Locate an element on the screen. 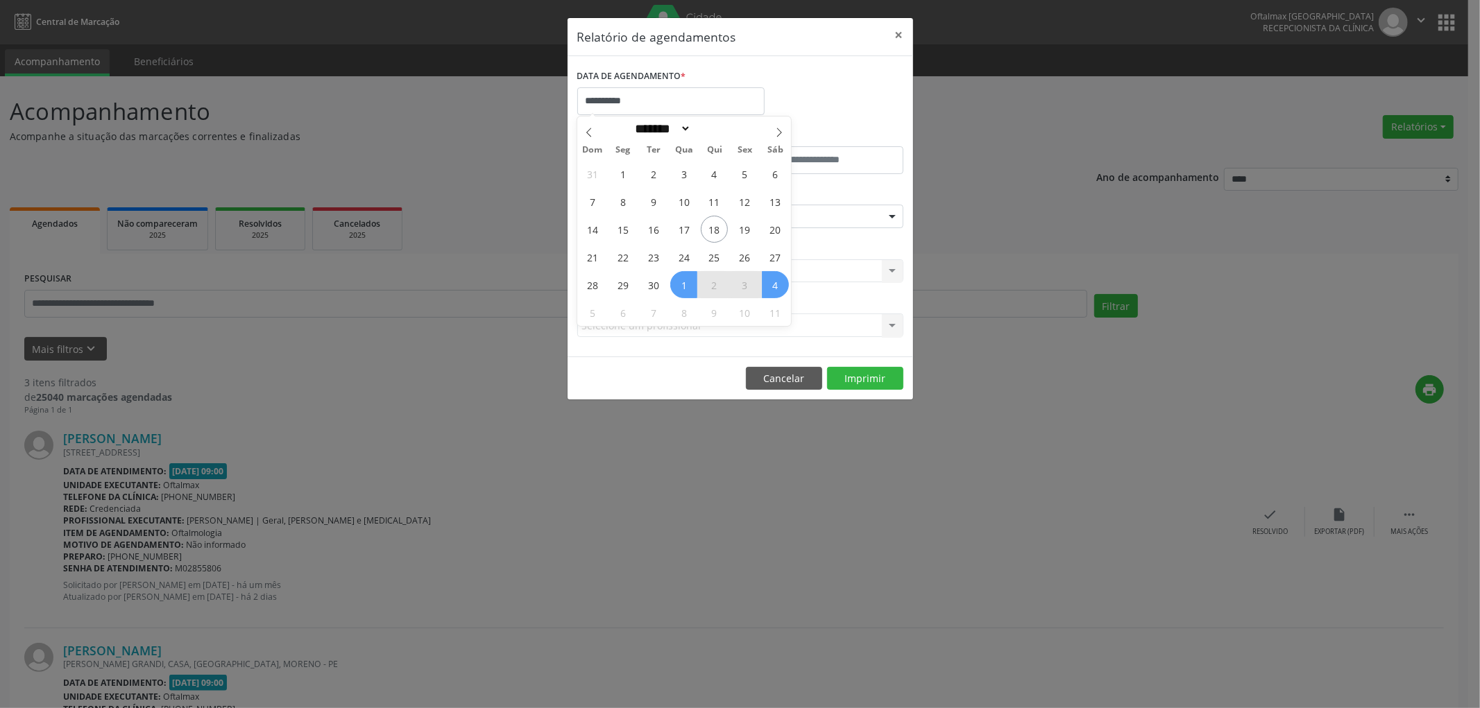 This screenshot has width=1480, height=708. span: Setembro 25, 2025 is located at coordinates (714, 257).